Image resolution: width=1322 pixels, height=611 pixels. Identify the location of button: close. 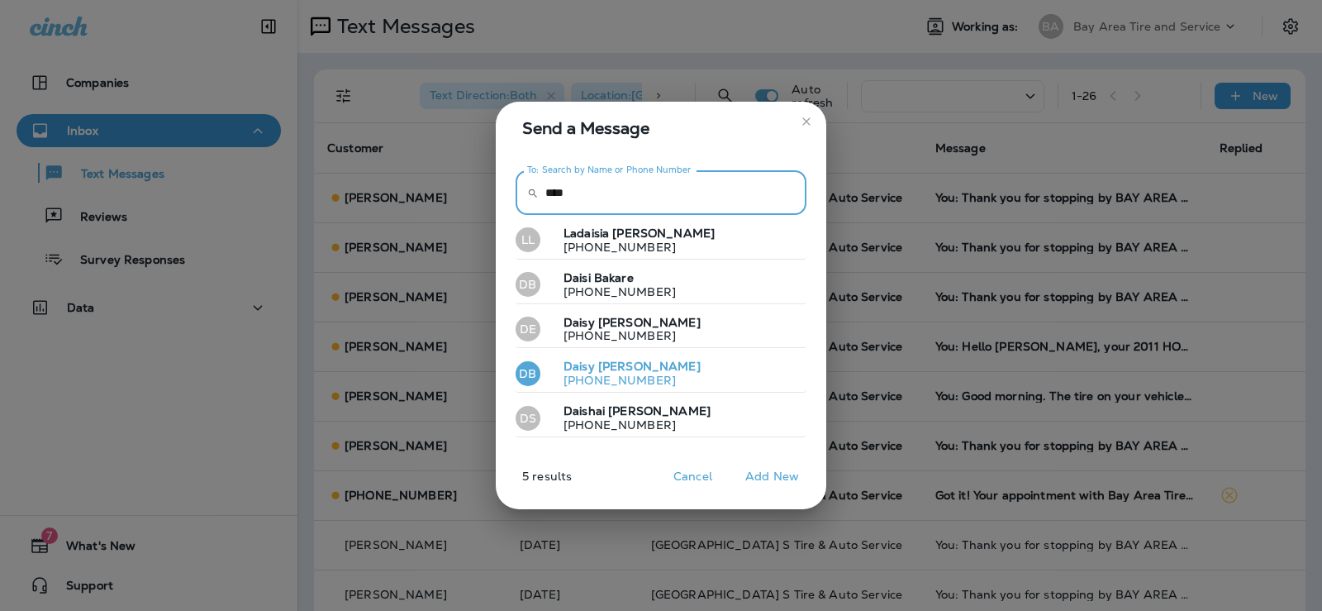
(807, 121).